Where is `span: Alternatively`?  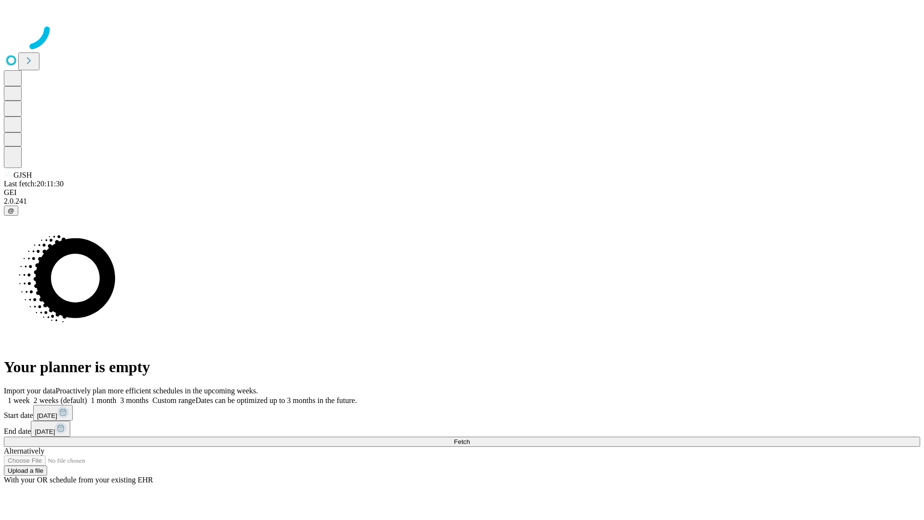
span: Alternatively is located at coordinates (24, 451).